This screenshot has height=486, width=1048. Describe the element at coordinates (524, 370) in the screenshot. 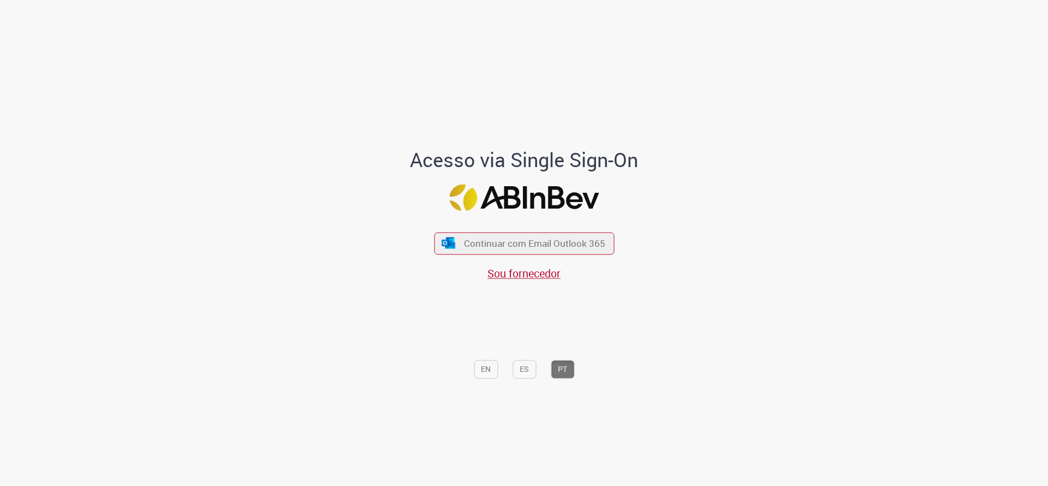

I see `button: ES` at that location.